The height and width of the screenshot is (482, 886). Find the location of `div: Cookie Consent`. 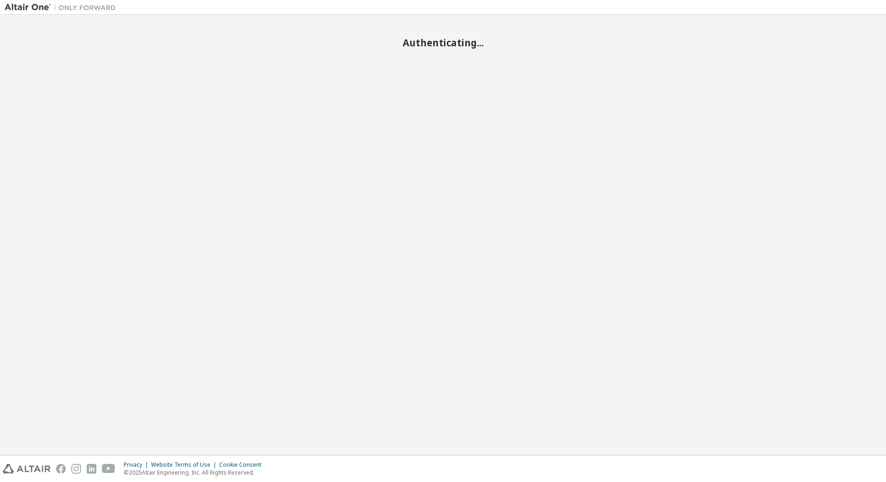

div: Cookie Consent is located at coordinates (243, 465).